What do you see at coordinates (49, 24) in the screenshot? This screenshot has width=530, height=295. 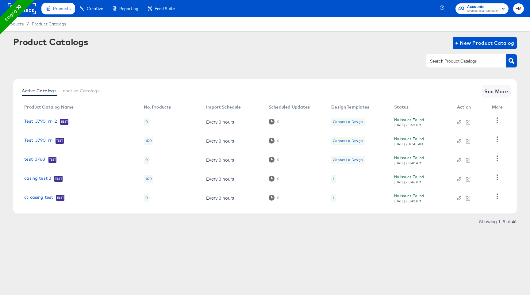 I see `span: Product Catalogs` at bounding box center [49, 24].